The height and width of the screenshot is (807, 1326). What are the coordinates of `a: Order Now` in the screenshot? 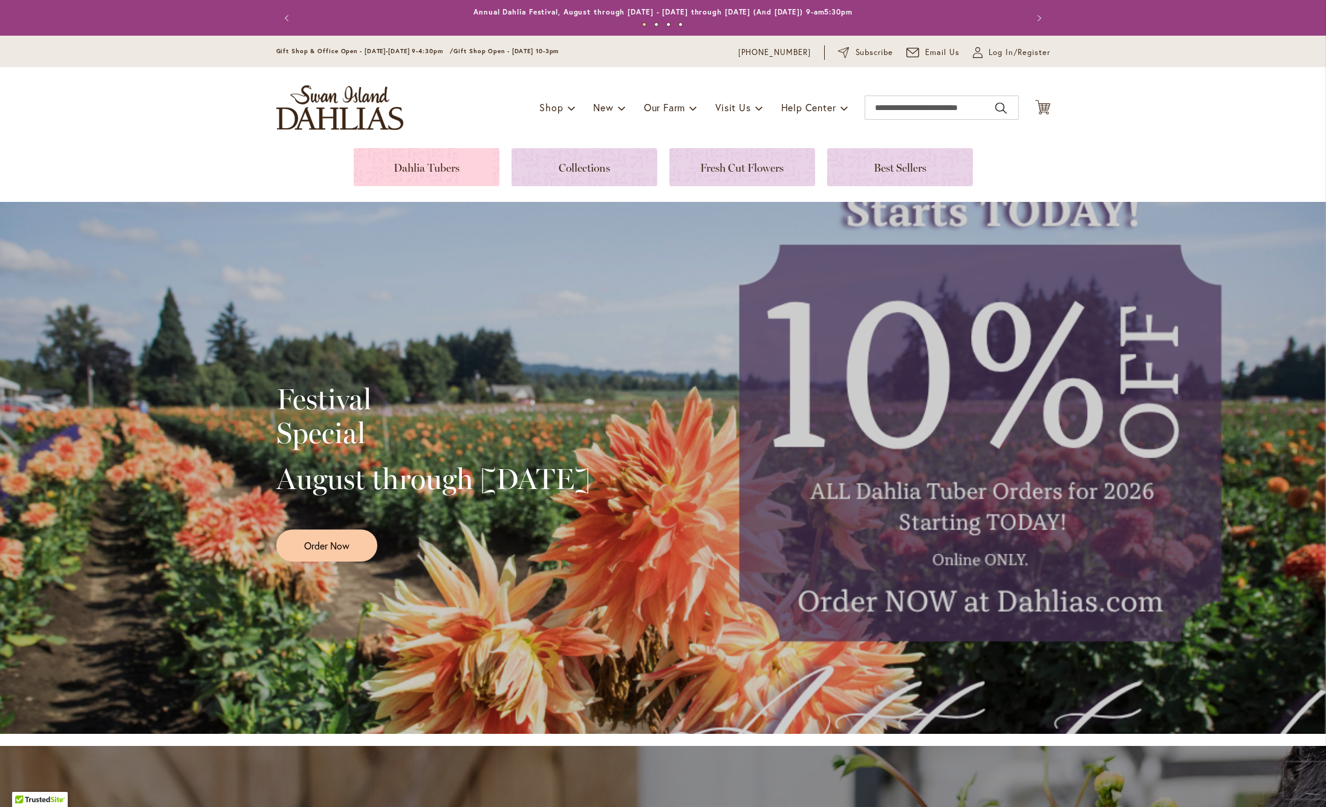 It's located at (326, 545).